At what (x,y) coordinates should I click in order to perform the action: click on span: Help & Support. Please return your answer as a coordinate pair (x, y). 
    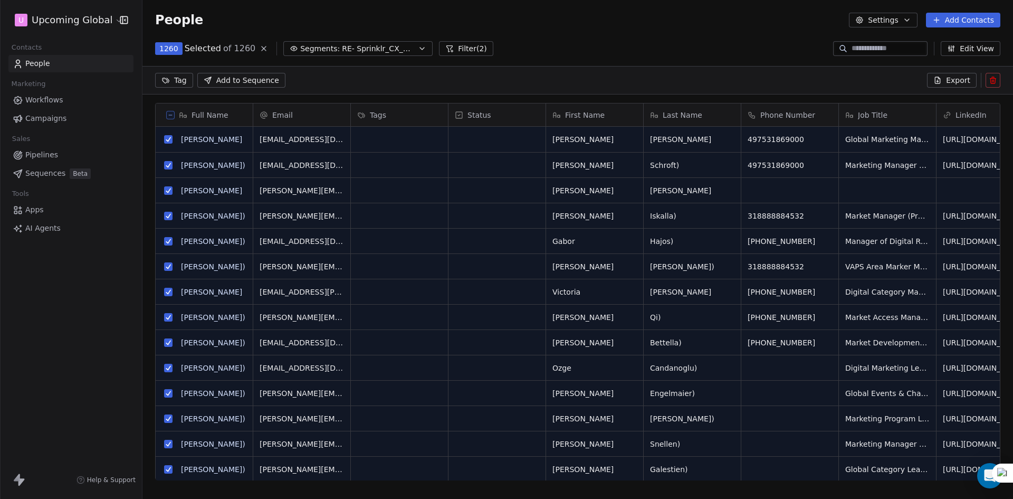
    Looking at the image, I should click on (111, 480).